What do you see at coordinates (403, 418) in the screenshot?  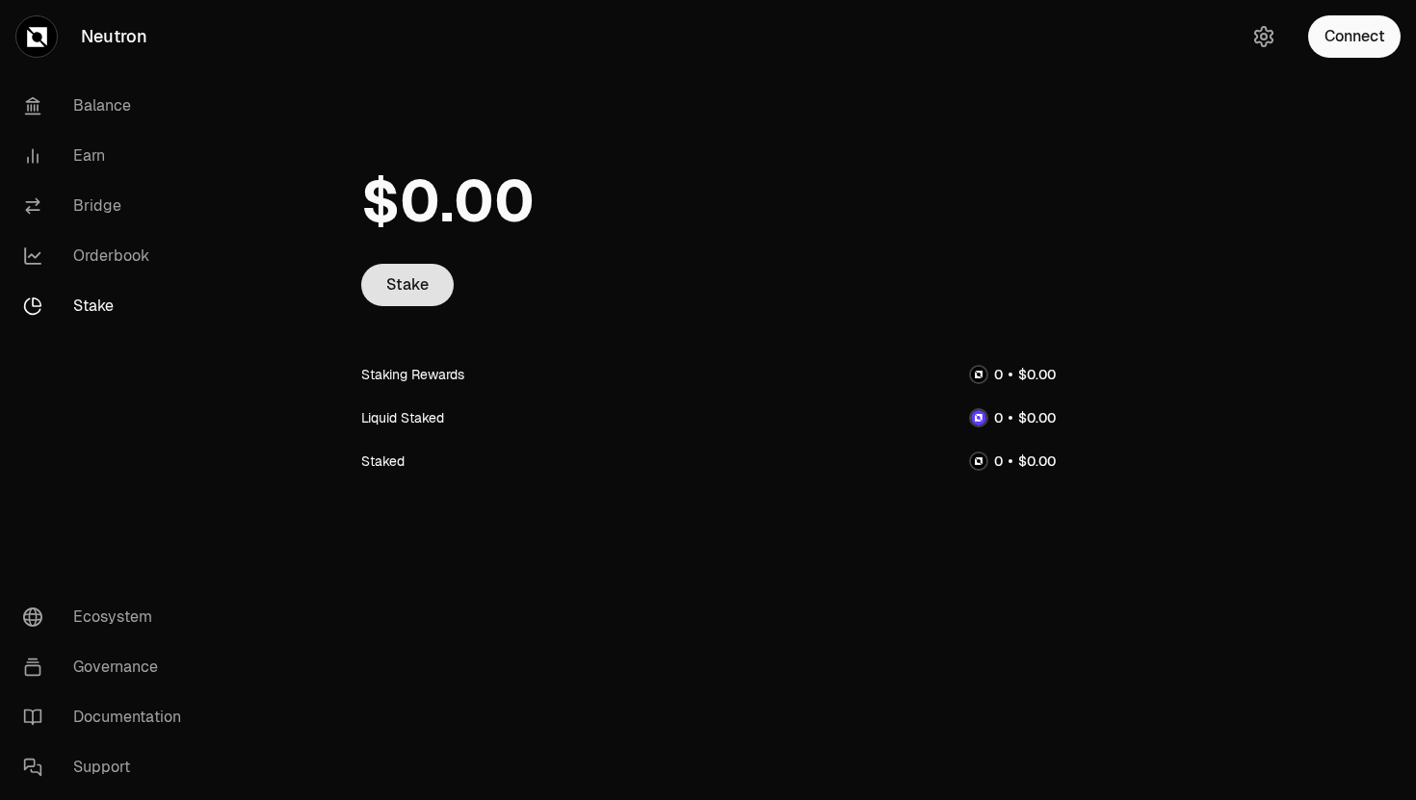 I see `div: Liquid Staked` at bounding box center [403, 418].